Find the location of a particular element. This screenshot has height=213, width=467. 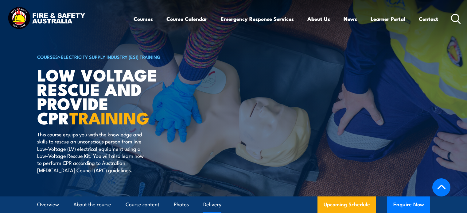

h1: Low Voltage Rescue and Provide CPR is located at coordinates (113, 96).